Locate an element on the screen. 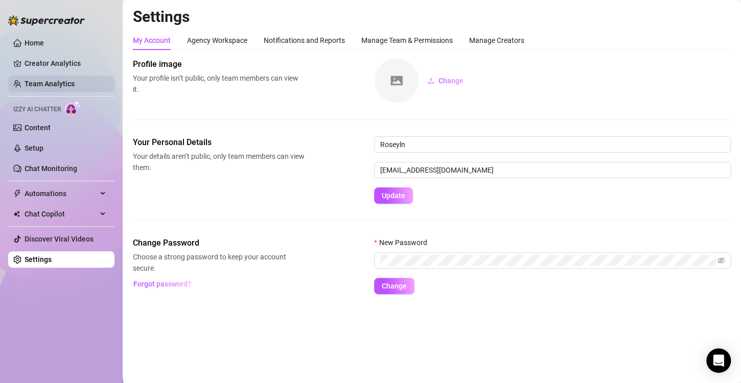 Image resolution: width=741 pixels, height=383 pixels. span: Choose a strong password to keep your account secure. is located at coordinates (219, 263).